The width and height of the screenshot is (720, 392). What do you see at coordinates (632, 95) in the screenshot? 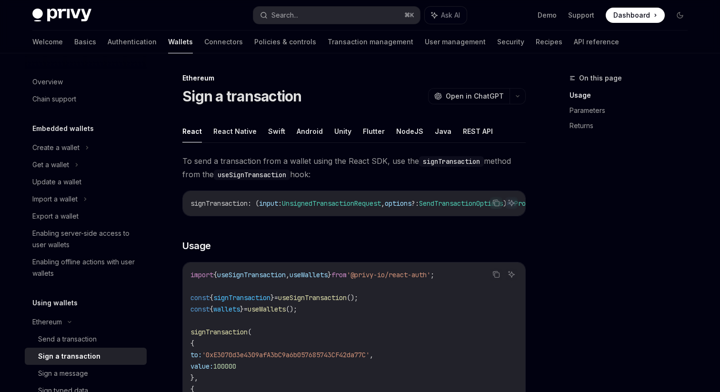
I see `a: Usage` at bounding box center [632, 95].